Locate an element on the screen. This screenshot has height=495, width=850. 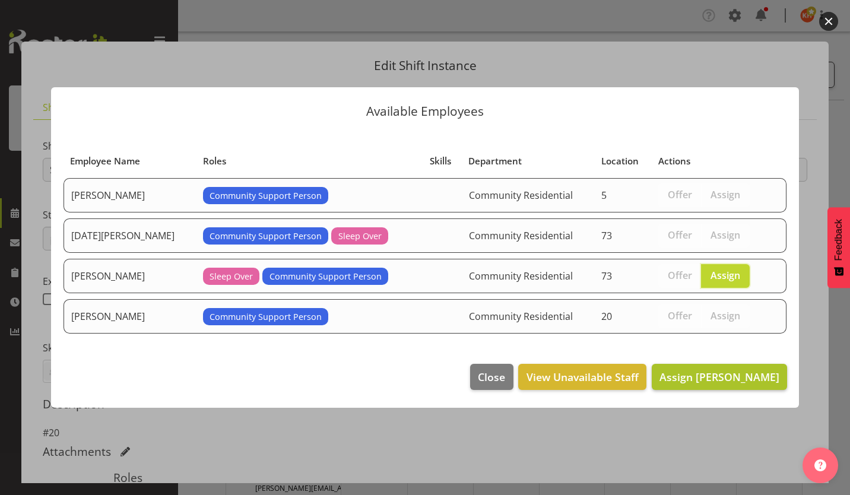
button: Feedback - Show survey is located at coordinates (839, 248).